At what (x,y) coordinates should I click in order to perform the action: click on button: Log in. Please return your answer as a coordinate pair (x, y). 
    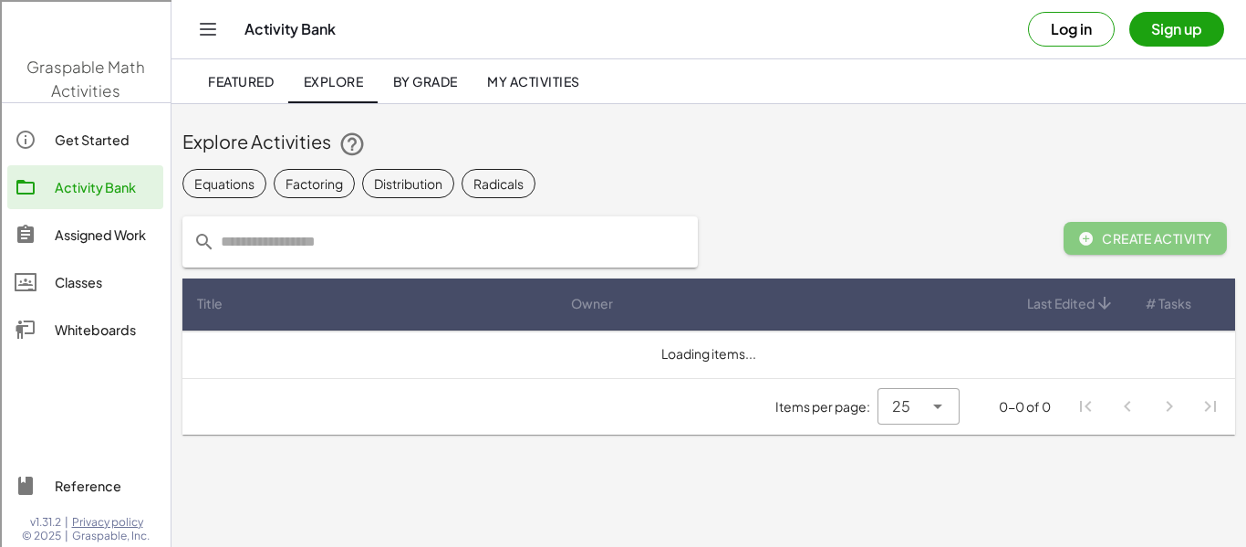
    Looking at the image, I should click on (1071, 29).